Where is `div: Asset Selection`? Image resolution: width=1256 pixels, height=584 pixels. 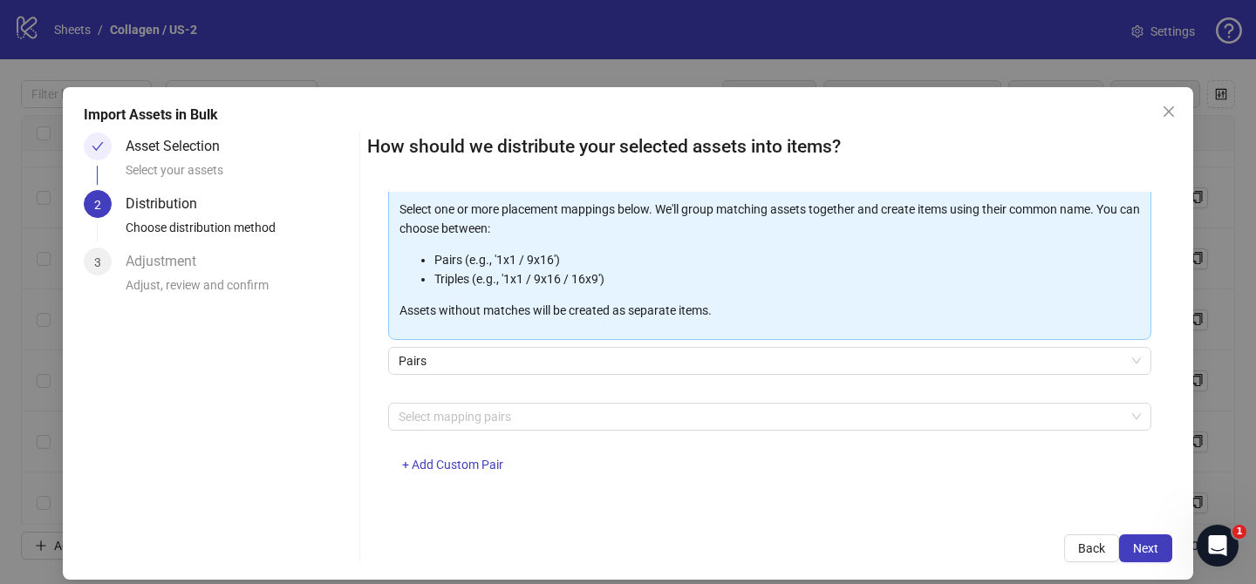 div: Asset Selection is located at coordinates (180, 147).